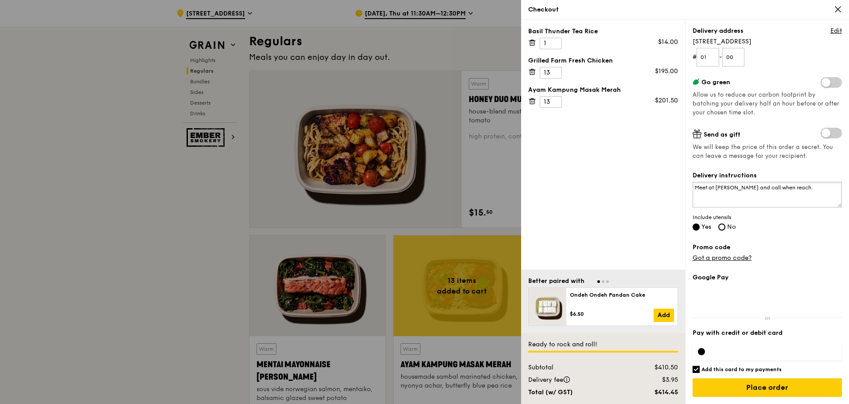 Image resolution: width=849 pixels, height=404 pixels. What do you see at coordinates (722, 258) in the screenshot?
I see `a: Got a promo code?` at bounding box center [722, 258].